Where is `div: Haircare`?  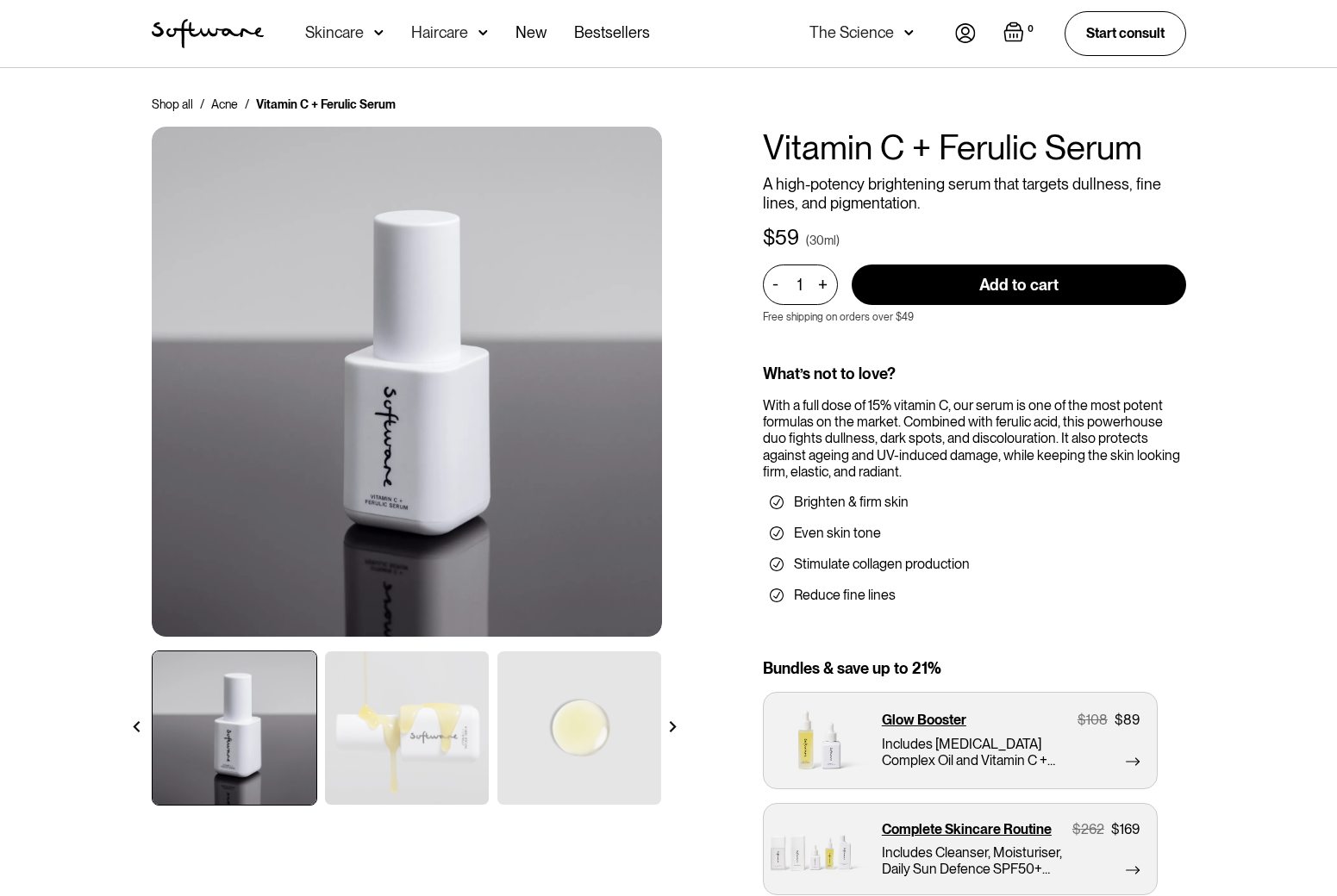
div: Haircare is located at coordinates (440, 33).